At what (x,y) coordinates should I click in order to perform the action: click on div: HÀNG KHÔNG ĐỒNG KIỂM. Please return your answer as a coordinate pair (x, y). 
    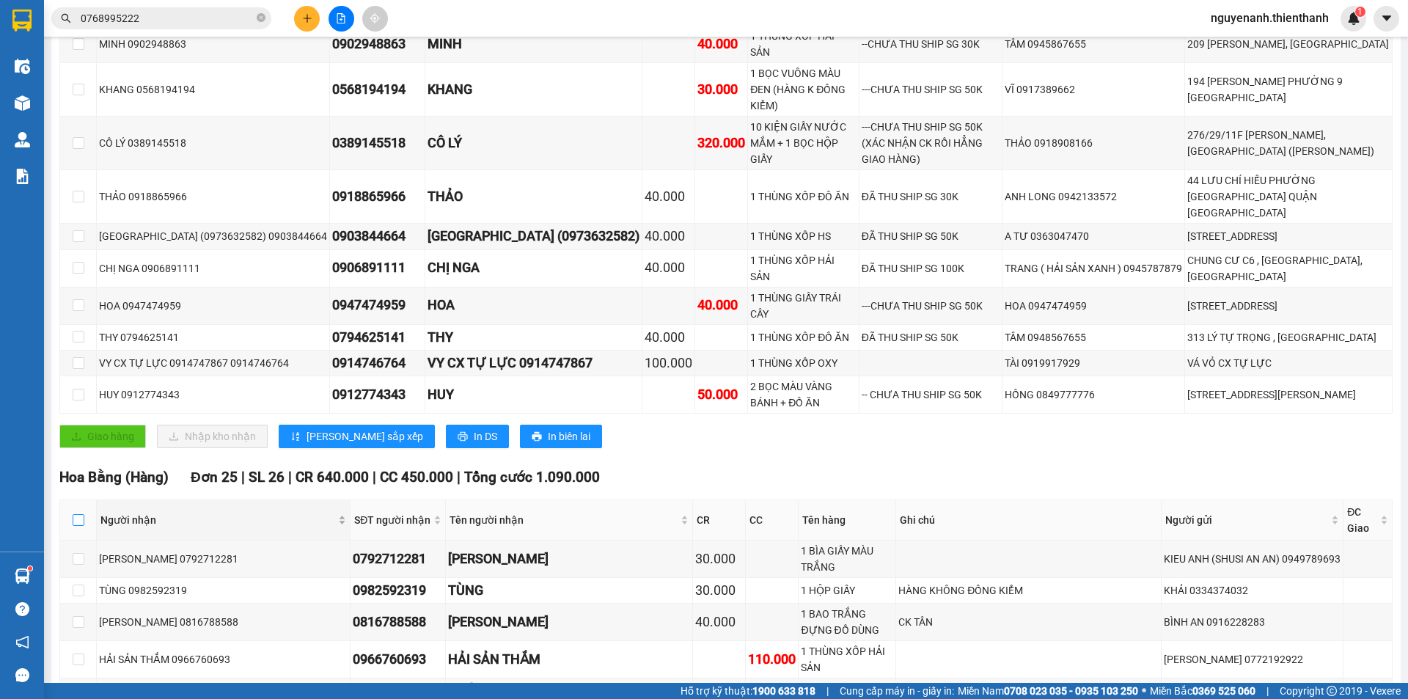
    Looking at the image, I should click on (1028, 590).